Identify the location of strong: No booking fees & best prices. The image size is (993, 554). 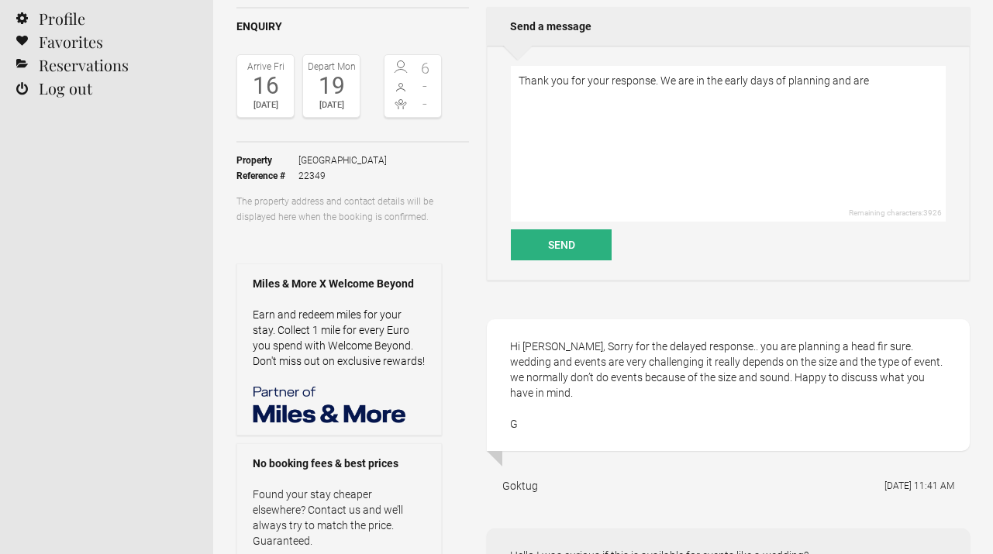
(339, 464).